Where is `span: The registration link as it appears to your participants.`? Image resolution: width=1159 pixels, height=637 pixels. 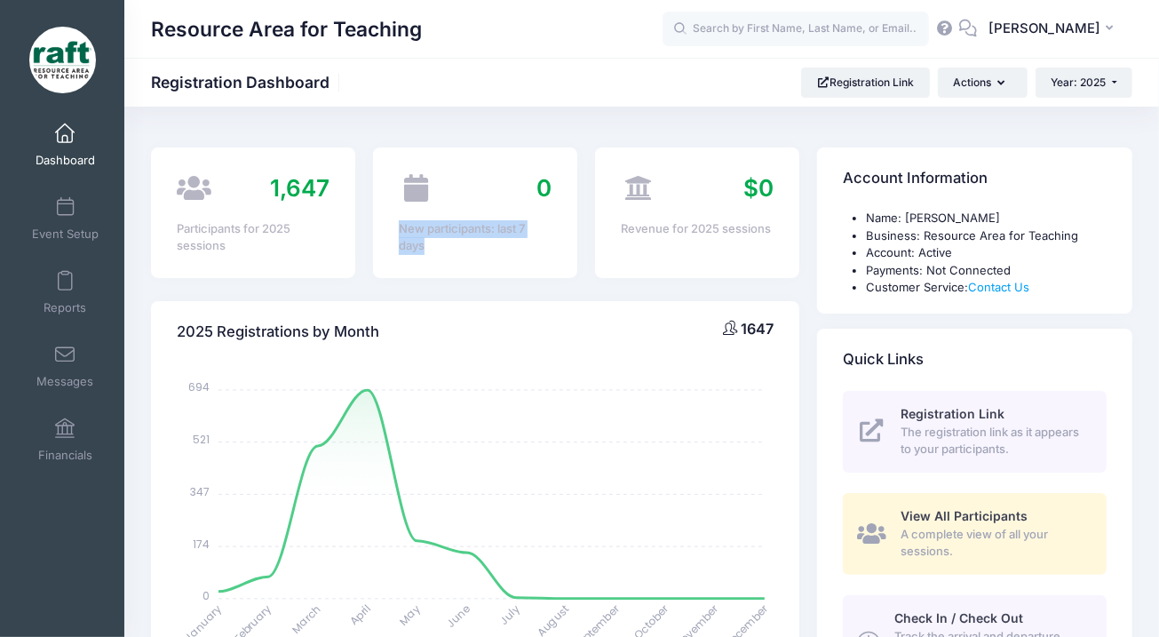 span: The registration link as it appears to your participants. is located at coordinates (993, 440).